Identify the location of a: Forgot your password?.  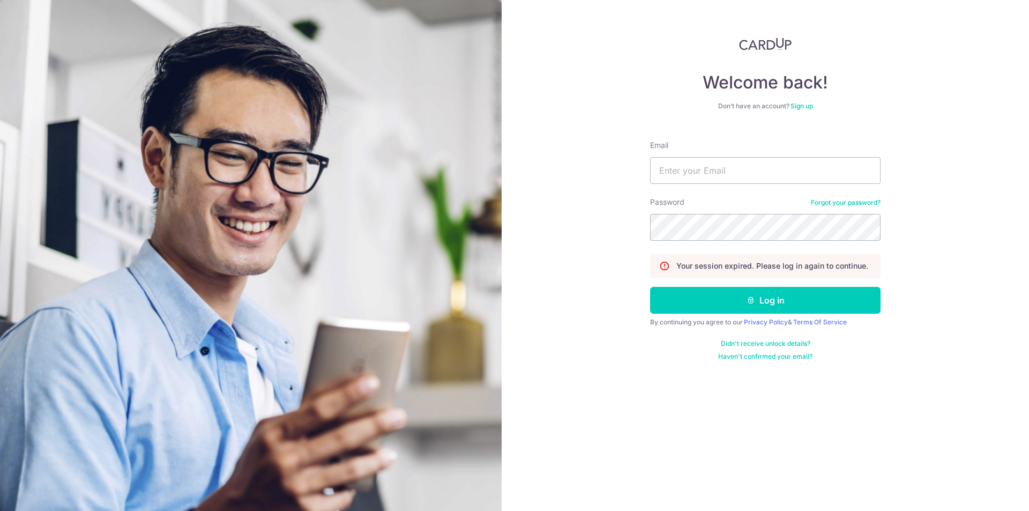
(846, 203).